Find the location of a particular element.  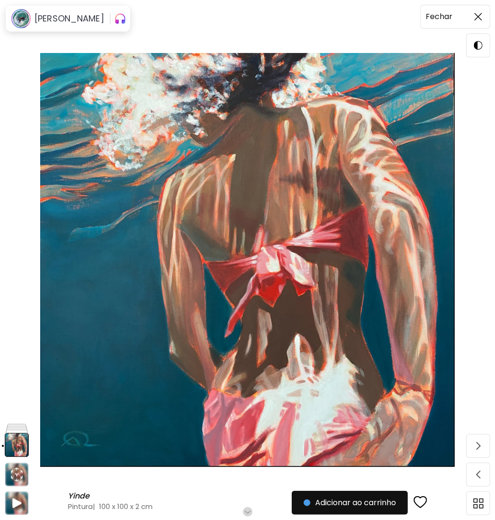

img: Gradient Icon is located at coordinates (120, 19).